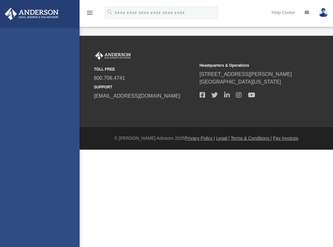 The width and height of the screenshot is (333, 247). What do you see at coordinates (285, 138) in the screenshot?
I see `a: Pay Invoices` at bounding box center [285, 138].